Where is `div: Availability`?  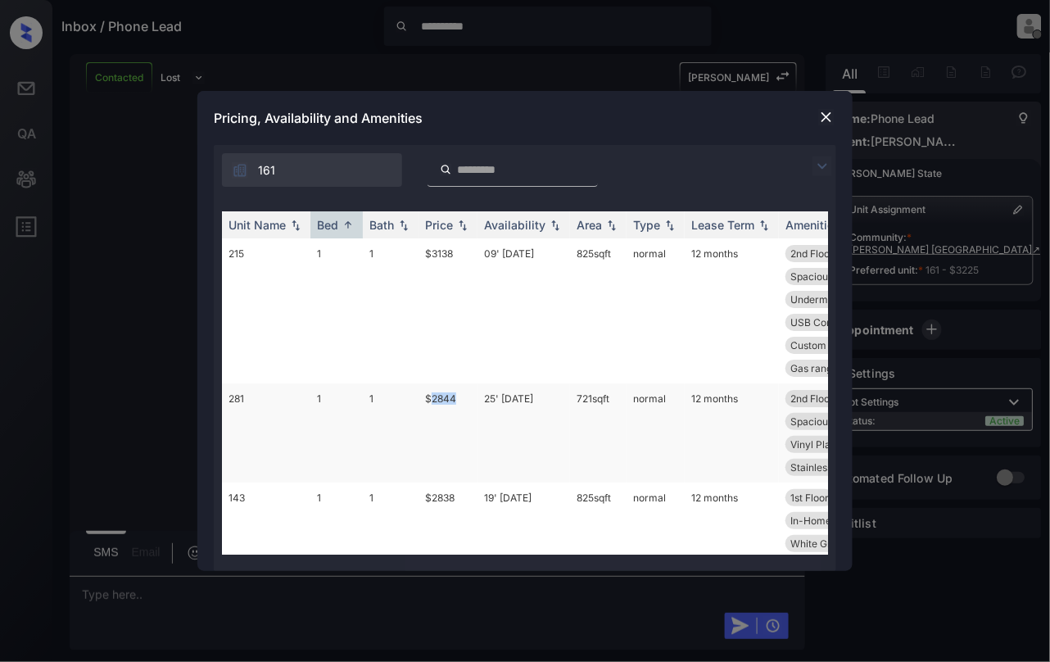
div: Availability is located at coordinates (514, 224).